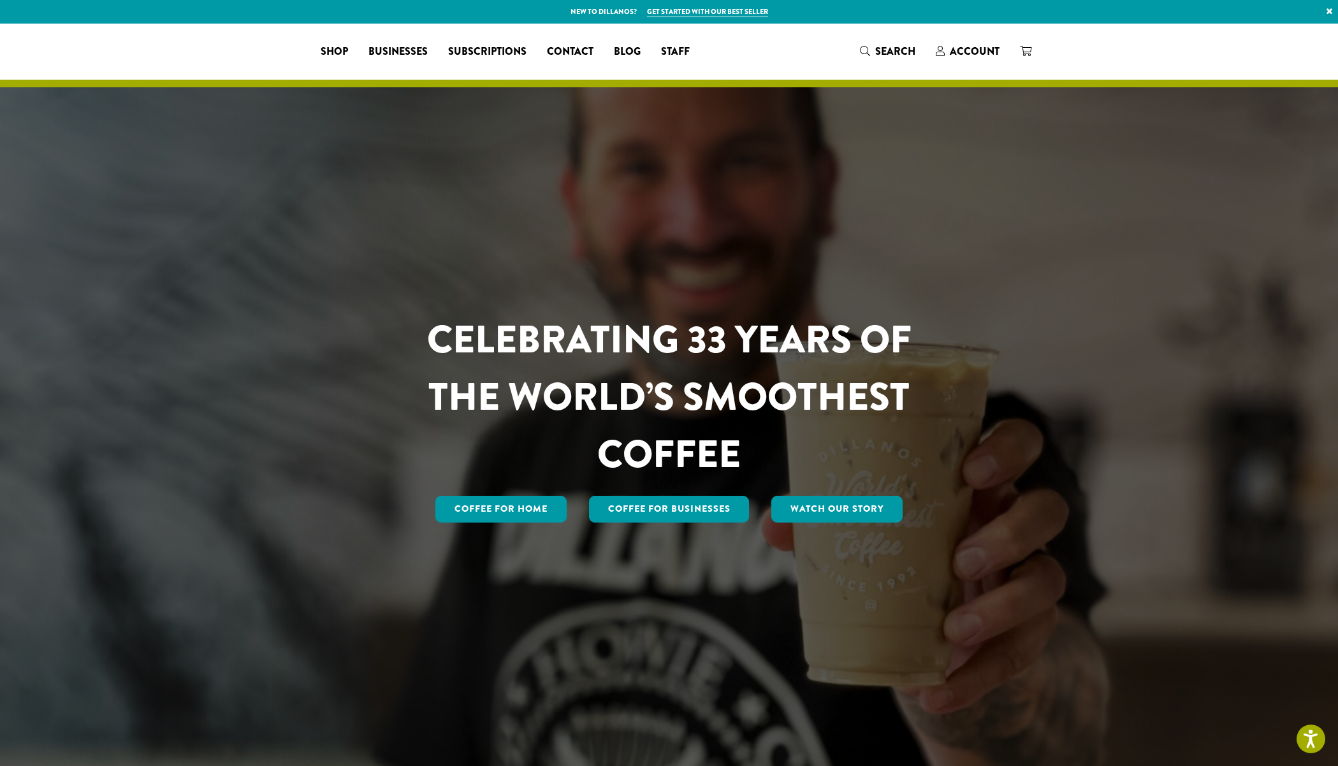 This screenshot has height=766, width=1338. What do you see at coordinates (837, 509) in the screenshot?
I see `a: Watch Our Story` at bounding box center [837, 509].